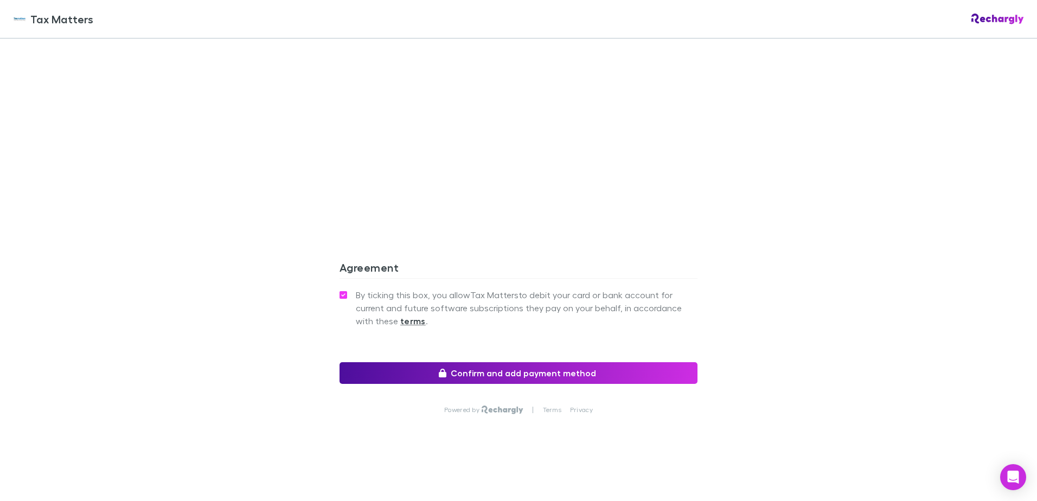  What do you see at coordinates (62, 19) in the screenshot?
I see `span: Tax Matters` at bounding box center [62, 19].